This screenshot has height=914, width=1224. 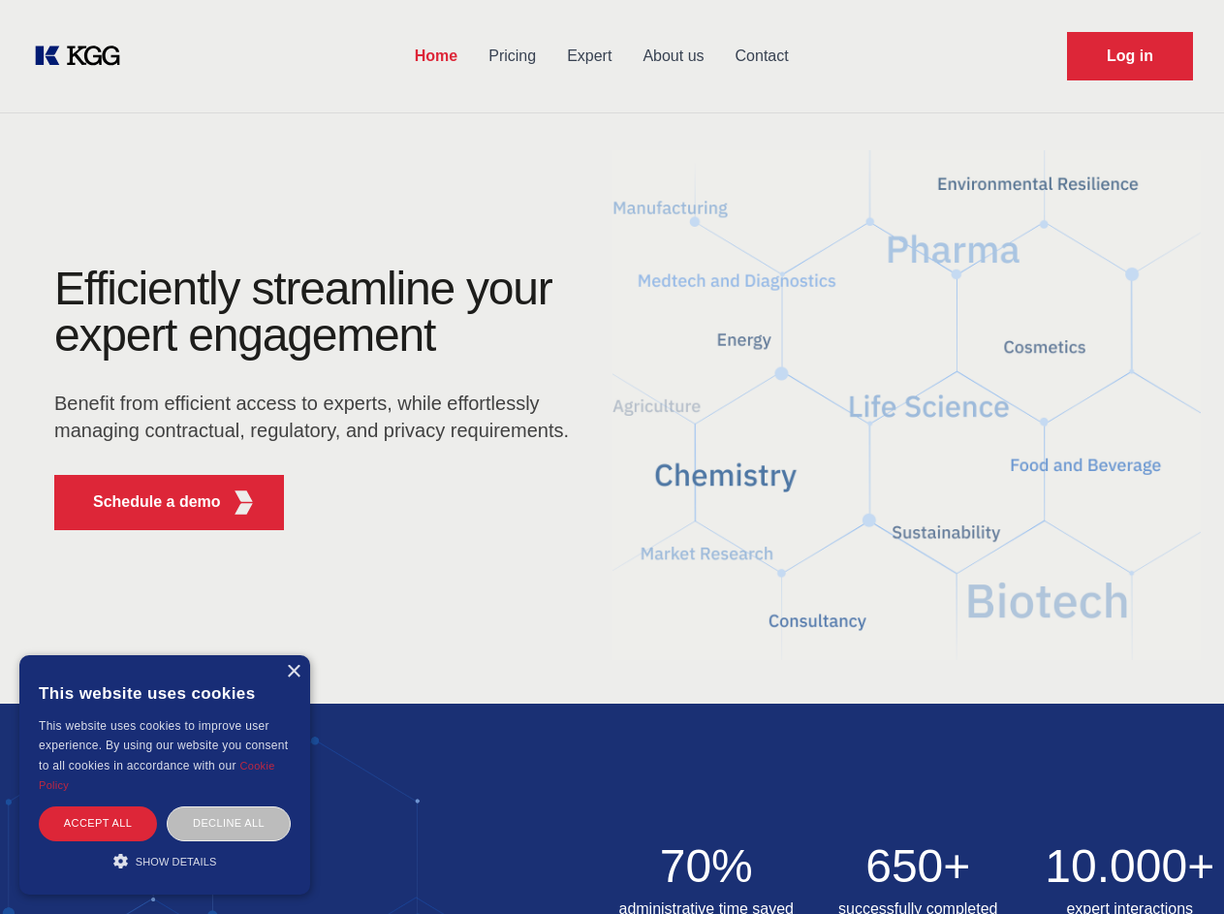 I want to click on a: Expert, so click(x=589, y=56).